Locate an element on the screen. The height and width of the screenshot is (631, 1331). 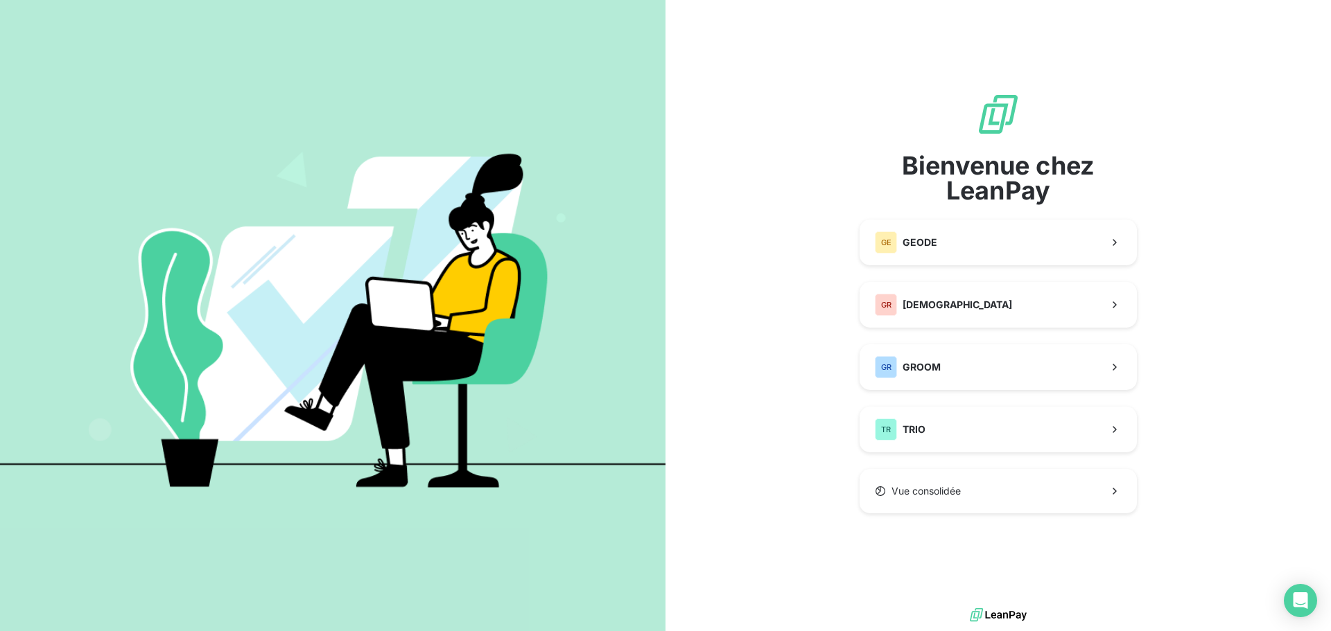
span: Vue consolidée is located at coordinates (926, 491).